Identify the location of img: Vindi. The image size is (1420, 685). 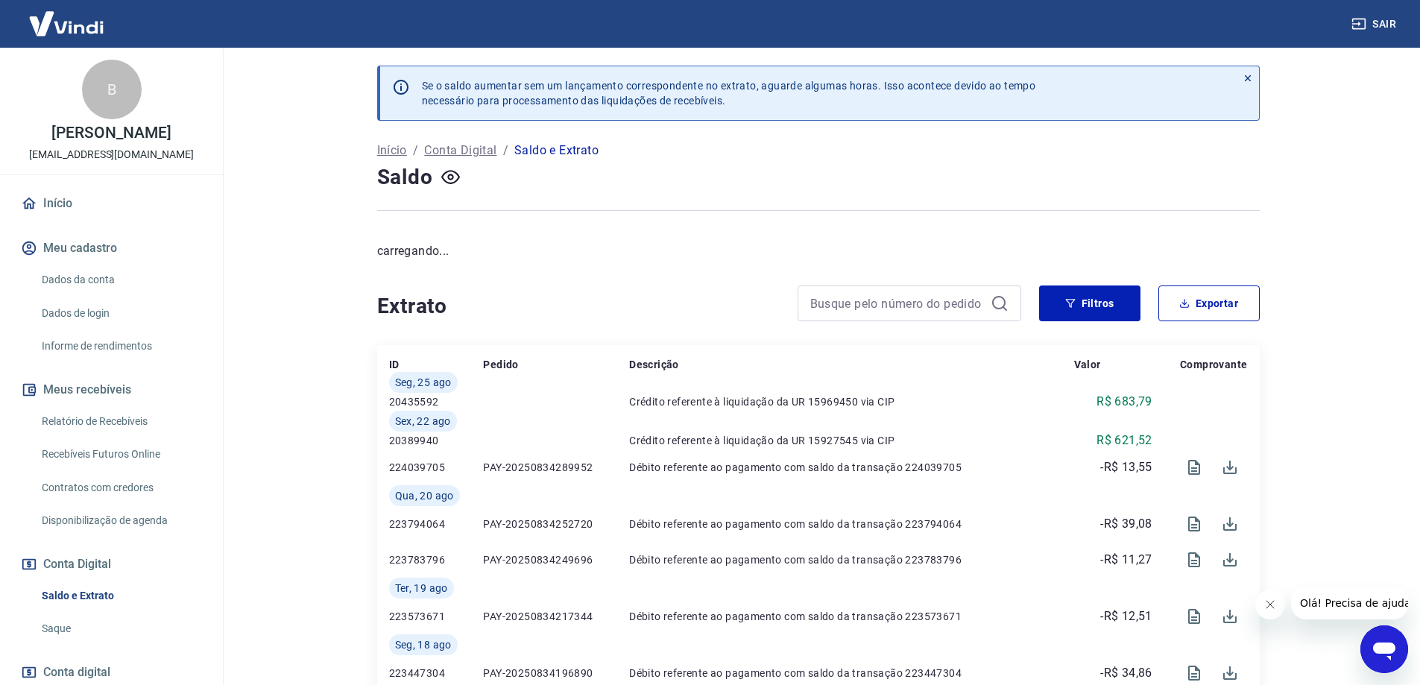
(66, 23).